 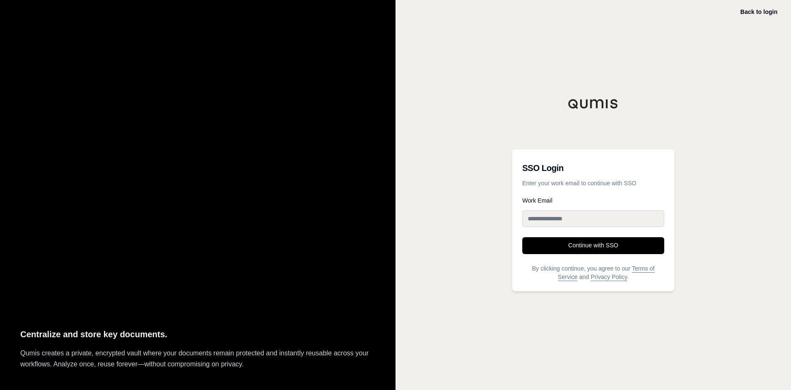 What do you see at coordinates (593, 273) in the screenshot?
I see `p: By clicking continue, you agree to our and .` at bounding box center [593, 273].